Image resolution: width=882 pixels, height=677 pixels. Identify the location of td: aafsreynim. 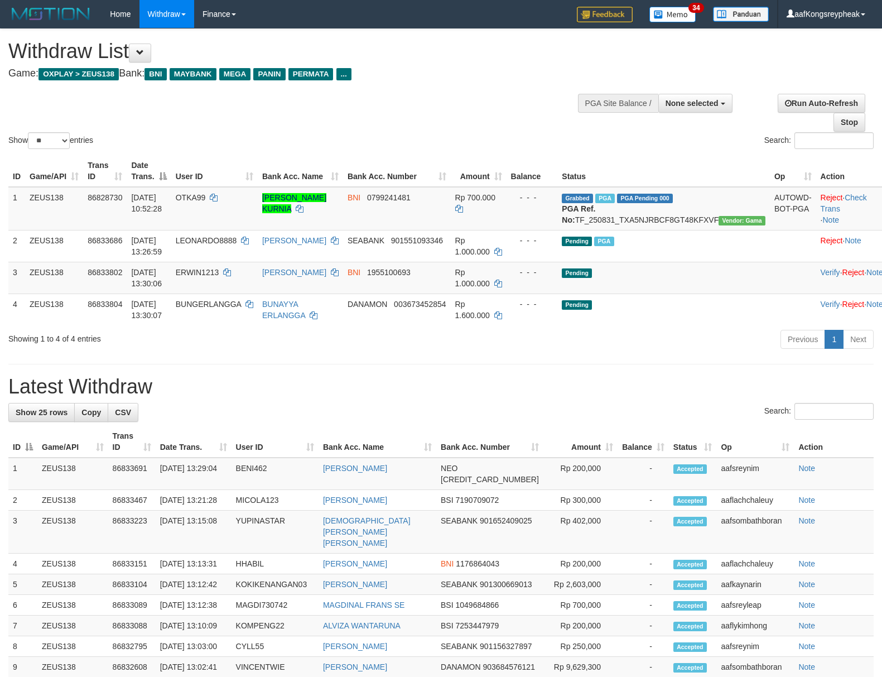
(755, 474).